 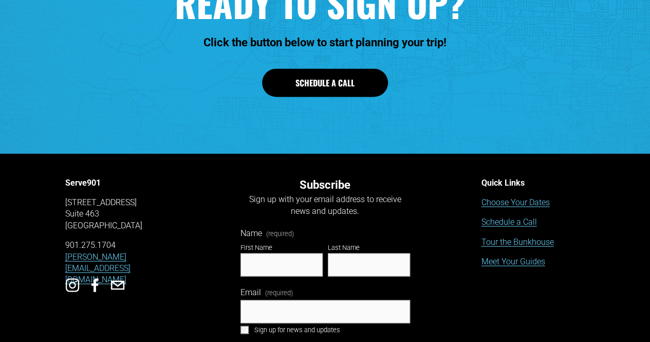 What do you see at coordinates (282, 248) in the screenshot?
I see `div: First Name` at bounding box center [282, 248].